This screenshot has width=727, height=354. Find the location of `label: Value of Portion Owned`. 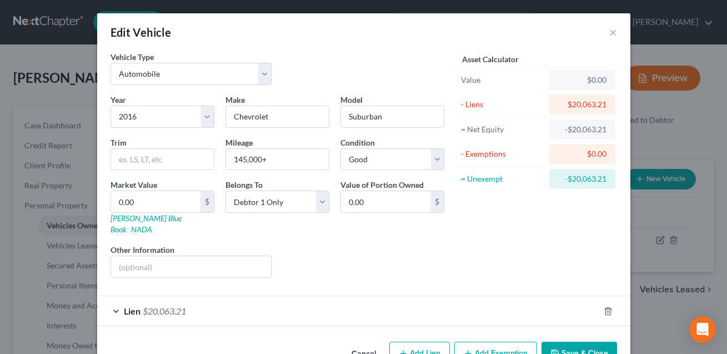

label: Value of Portion Owned is located at coordinates (382, 184).